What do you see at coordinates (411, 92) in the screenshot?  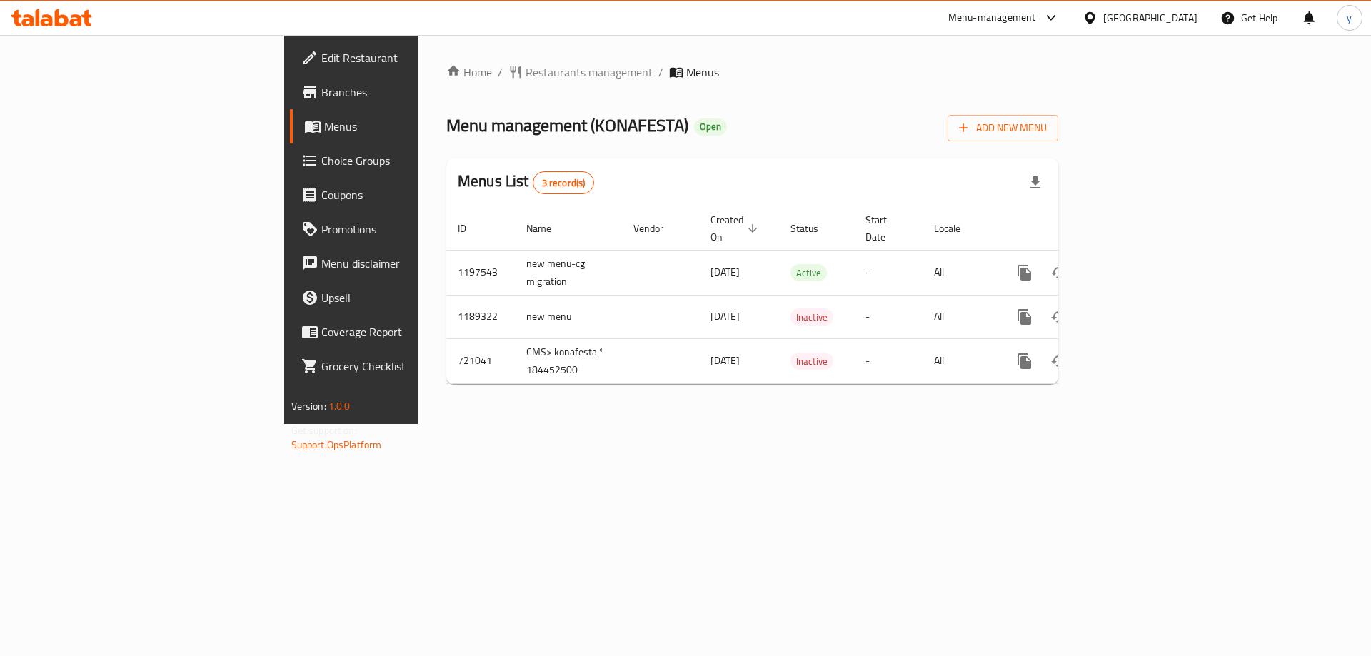 I see `span: Branches` at bounding box center [411, 92].